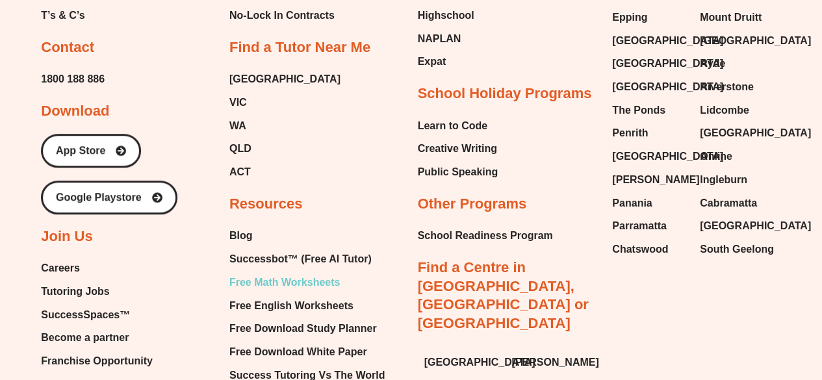 The width and height of the screenshot is (822, 380). I want to click on a: Tutoring Jobs, so click(97, 292).